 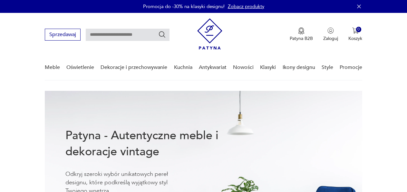 I want to click on a: Nowości, so click(x=243, y=67).